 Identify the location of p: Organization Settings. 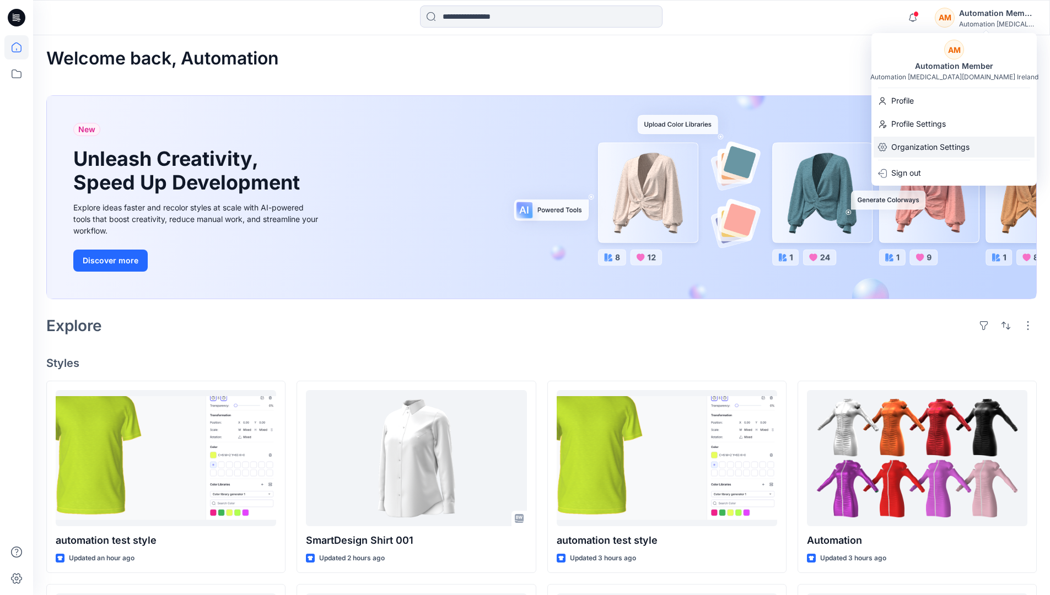
(930, 147).